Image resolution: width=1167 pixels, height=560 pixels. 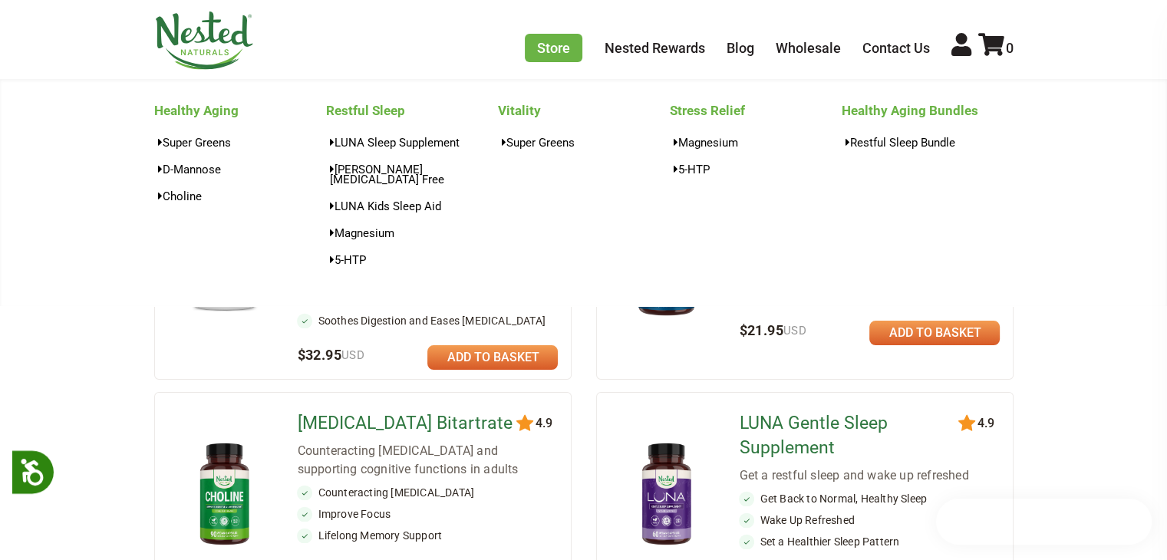 What do you see at coordinates (740, 48) in the screenshot?
I see `a: Blog` at bounding box center [740, 48].